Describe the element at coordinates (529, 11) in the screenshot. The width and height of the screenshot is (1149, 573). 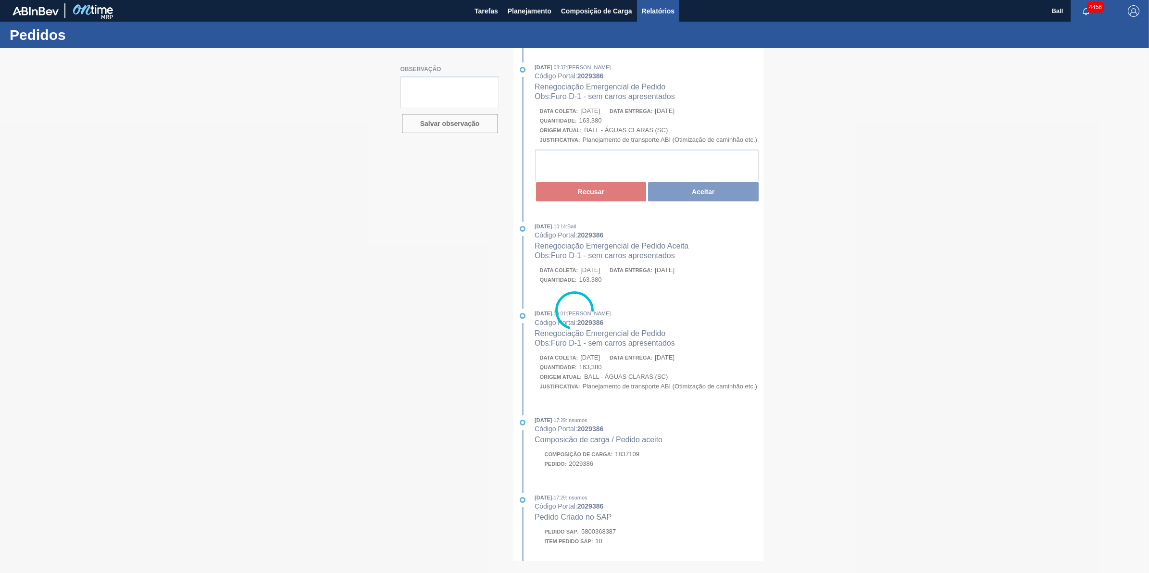
I see `span: Planejamento` at that location.